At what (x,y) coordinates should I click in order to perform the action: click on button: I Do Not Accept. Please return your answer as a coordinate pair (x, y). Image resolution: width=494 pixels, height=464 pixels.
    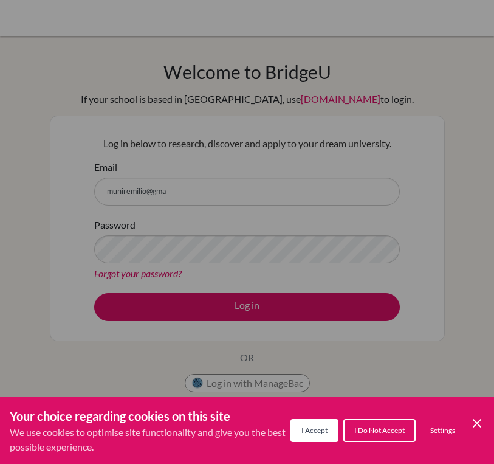
    Looking at the image, I should click on (379, 430).